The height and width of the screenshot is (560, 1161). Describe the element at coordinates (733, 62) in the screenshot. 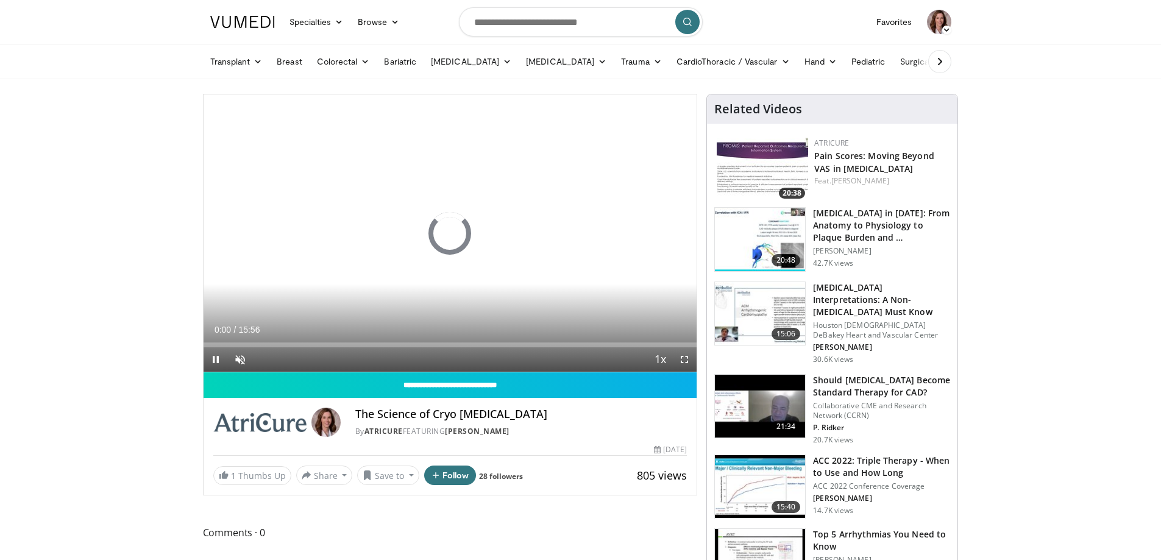

I see `a: CardioThoracic / Vascular` at that location.